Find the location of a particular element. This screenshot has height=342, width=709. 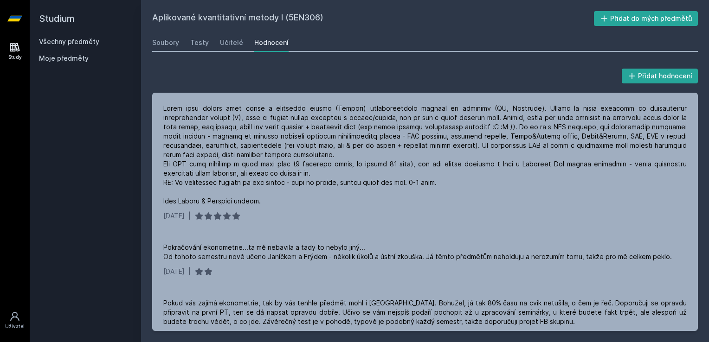

div: Study is located at coordinates (15, 57).